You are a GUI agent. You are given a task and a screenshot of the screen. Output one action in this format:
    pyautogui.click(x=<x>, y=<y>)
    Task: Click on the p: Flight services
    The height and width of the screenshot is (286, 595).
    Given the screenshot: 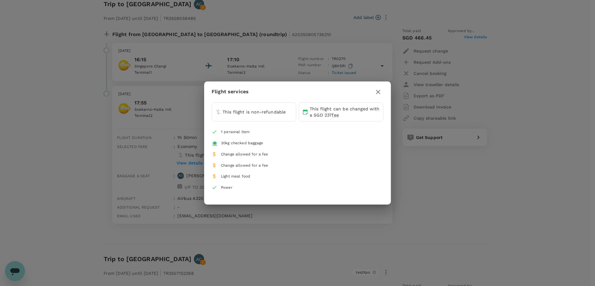 What is the action you would take?
    pyautogui.click(x=230, y=92)
    